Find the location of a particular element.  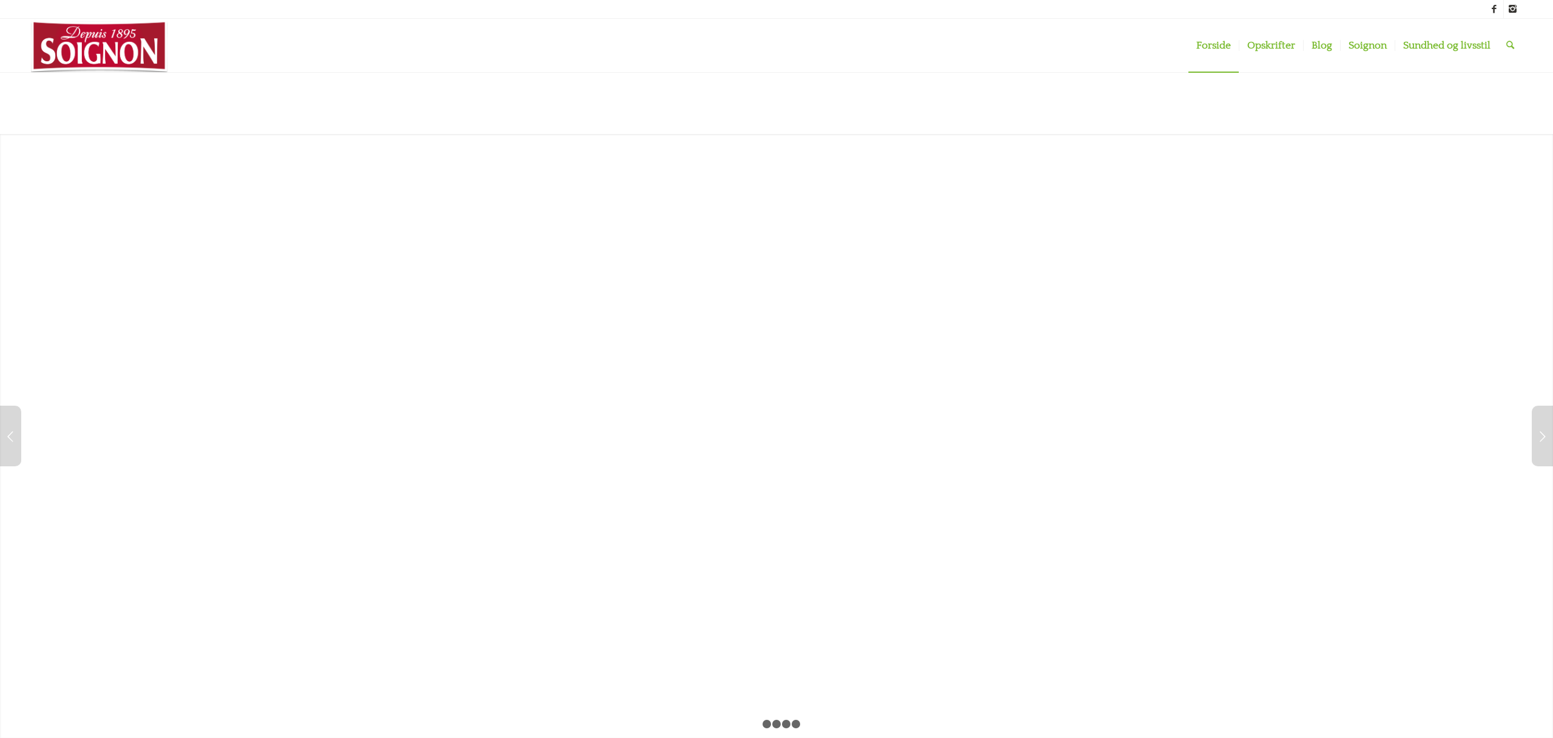

a: 4 is located at coordinates (786, 724).